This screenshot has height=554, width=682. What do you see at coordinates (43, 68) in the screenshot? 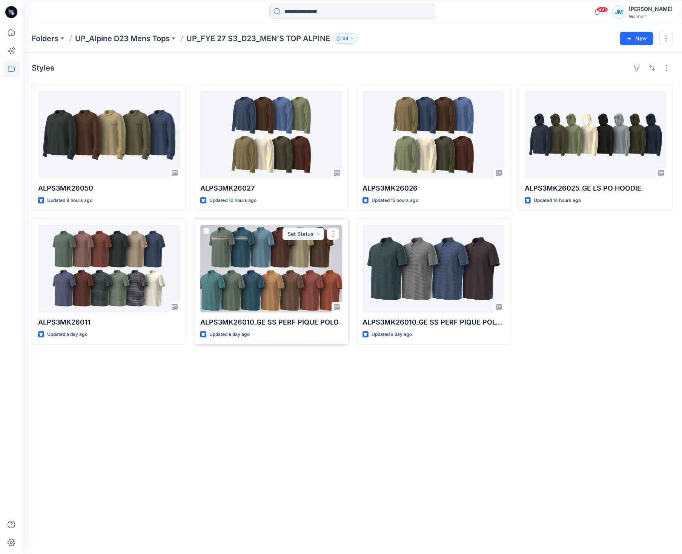
I see `h4: Styles` at bounding box center [43, 68].